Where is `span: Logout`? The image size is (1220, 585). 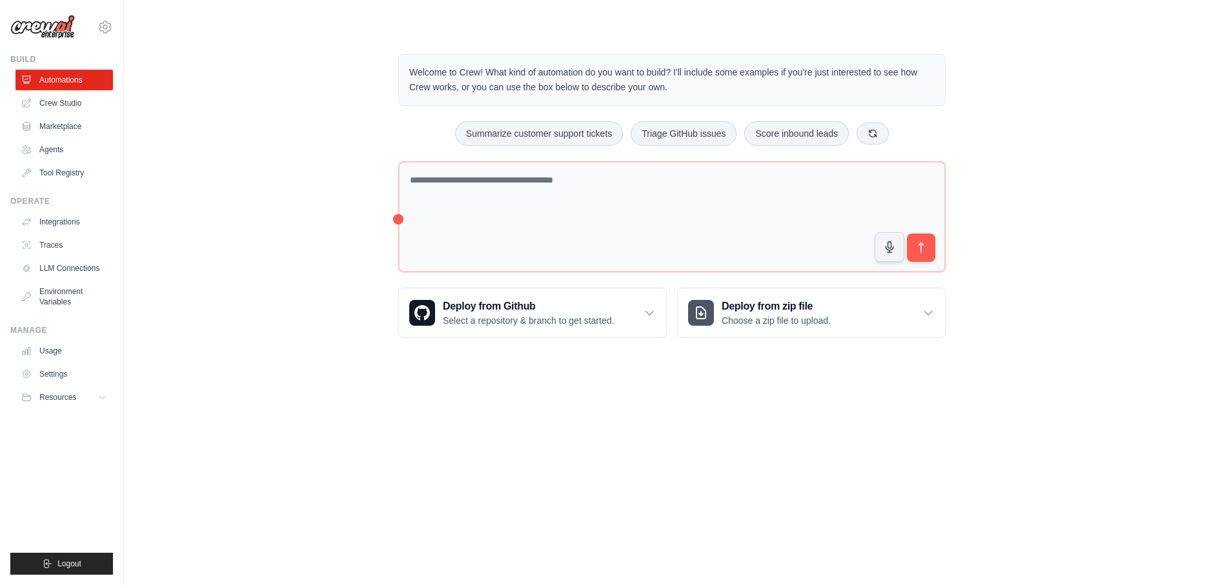 span: Logout is located at coordinates (69, 564).